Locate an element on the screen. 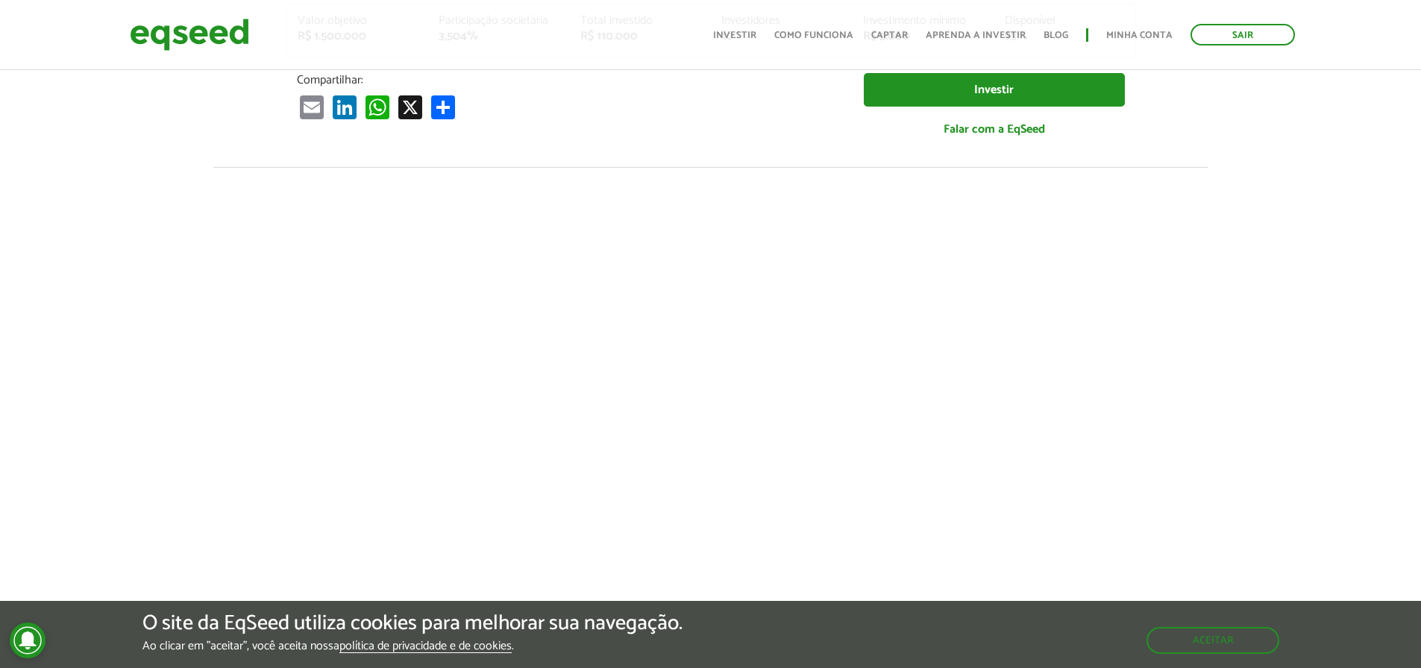 The width and height of the screenshot is (1421, 668). a: Sair is located at coordinates (1243, 34).